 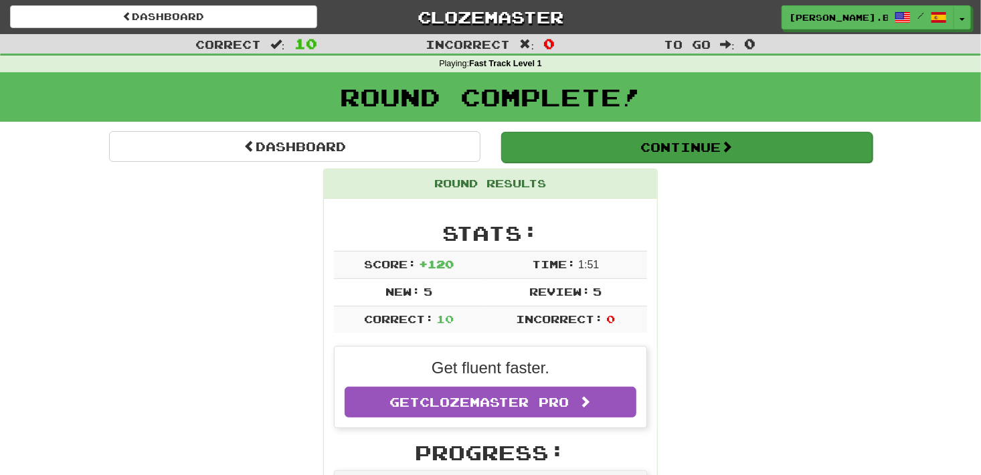 I want to click on a: Clozemaster, so click(x=491, y=17).